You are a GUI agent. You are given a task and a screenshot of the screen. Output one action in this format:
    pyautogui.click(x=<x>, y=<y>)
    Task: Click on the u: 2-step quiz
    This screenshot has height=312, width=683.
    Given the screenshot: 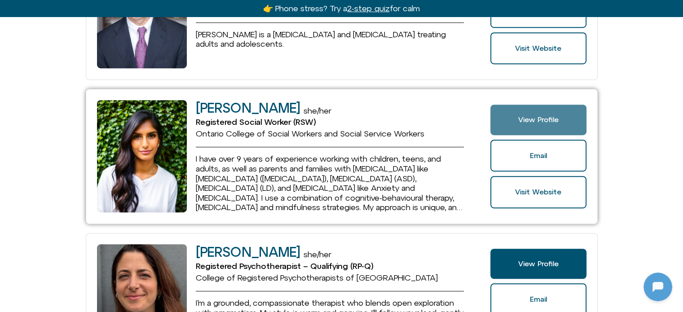 What is the action you would take?
    pyautogui.click(x=368, y=8)
    